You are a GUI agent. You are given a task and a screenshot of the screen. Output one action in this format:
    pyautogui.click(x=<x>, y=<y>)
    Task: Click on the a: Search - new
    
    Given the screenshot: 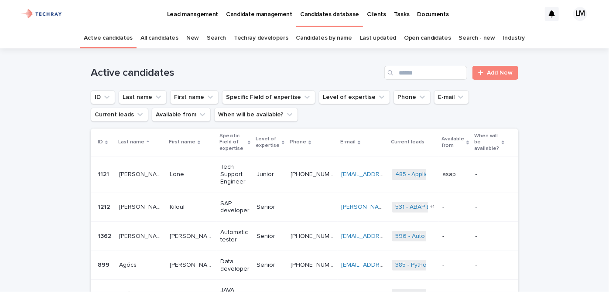 What is the action you would take?
    pyautogui.click(x=476, y=38)
    